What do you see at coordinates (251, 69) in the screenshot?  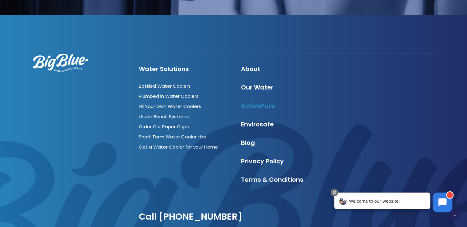 I see `a: About` at bounding box center [251, 69].